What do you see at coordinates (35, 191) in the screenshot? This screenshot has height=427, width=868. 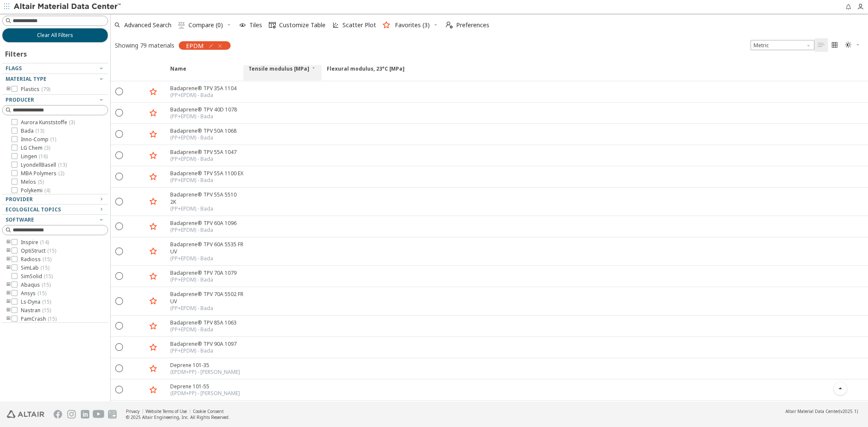 I see `span: Polykemi` at bounding box center [35, 191].